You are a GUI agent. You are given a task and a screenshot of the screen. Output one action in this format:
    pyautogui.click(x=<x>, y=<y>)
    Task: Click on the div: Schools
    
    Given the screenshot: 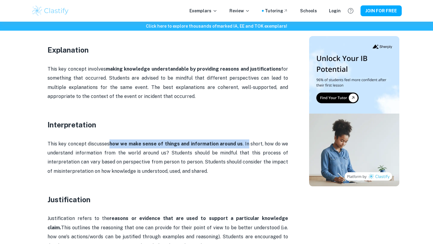 What is the action you would take?
    pyautogui.click(x=308, y=11)
    